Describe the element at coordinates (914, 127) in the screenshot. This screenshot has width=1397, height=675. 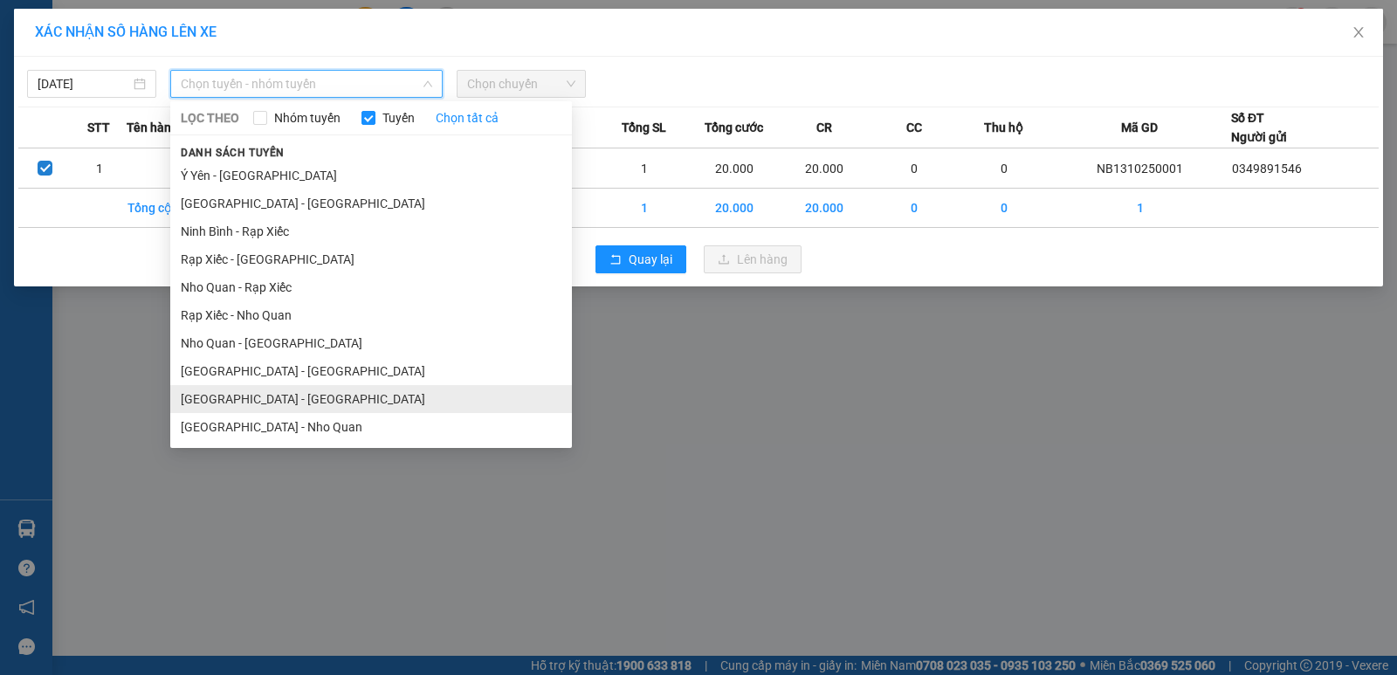
I see `span: CC` at that location.